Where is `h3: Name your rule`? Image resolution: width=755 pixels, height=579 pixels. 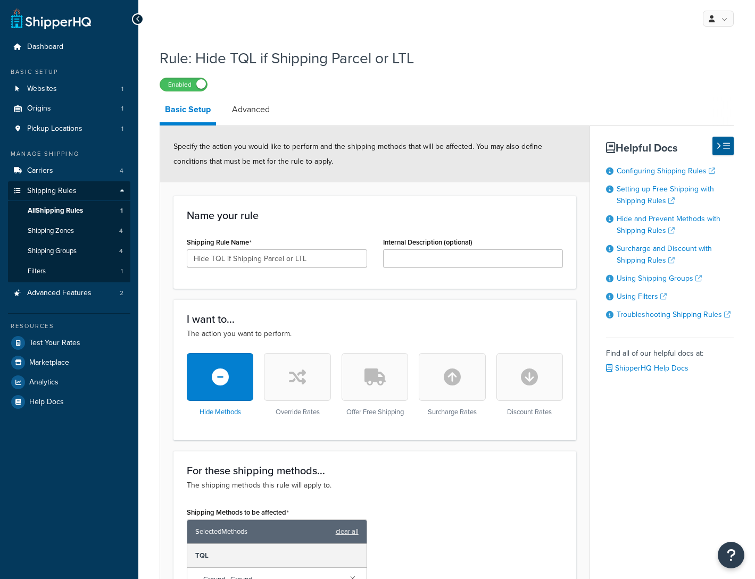 h3: Name your rule is located at coordinates (374, 215).